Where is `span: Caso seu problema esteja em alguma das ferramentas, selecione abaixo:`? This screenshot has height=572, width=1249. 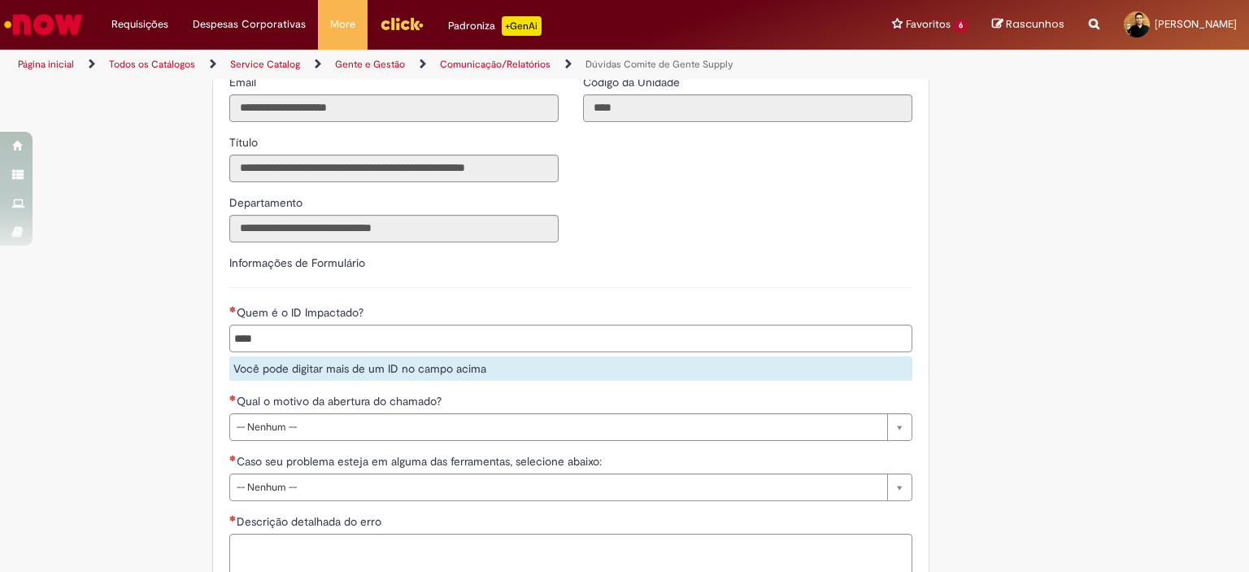 span: Caso seu problema esteja em alguma das ferramentas, selecione abaixo: is located at coordinates (420, 461).